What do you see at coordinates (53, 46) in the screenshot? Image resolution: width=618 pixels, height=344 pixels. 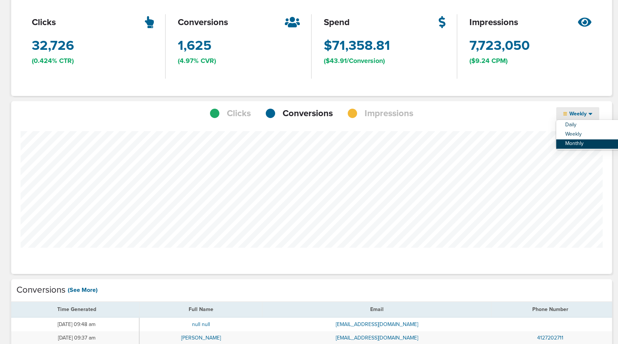 I see `span: 32,726` at bounding box center [53, 46].